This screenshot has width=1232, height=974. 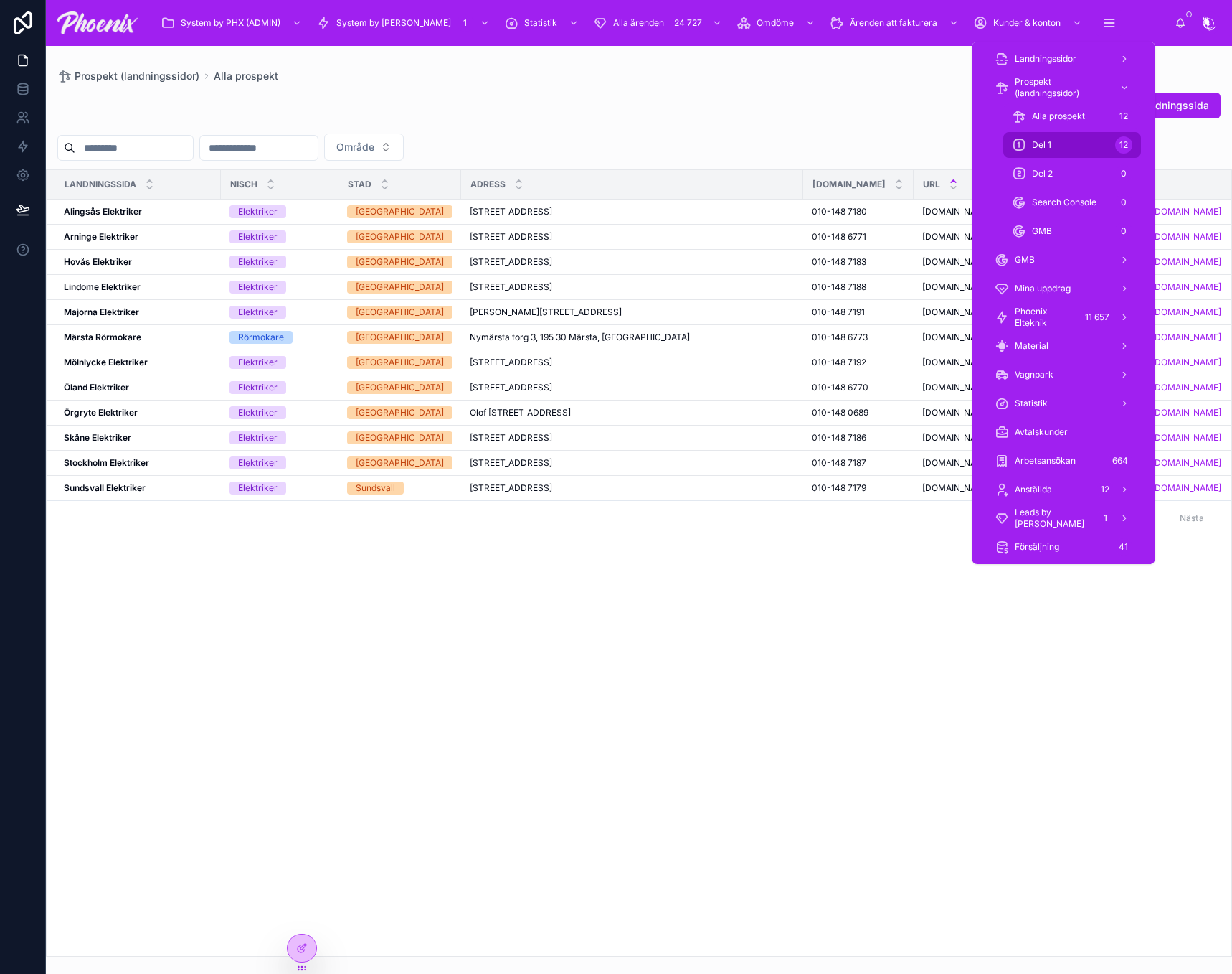 What do you see at coordinates (96, 387) in the screenshot?
I see `strong: Öland Elektriker` at bounding box center [96, 387].